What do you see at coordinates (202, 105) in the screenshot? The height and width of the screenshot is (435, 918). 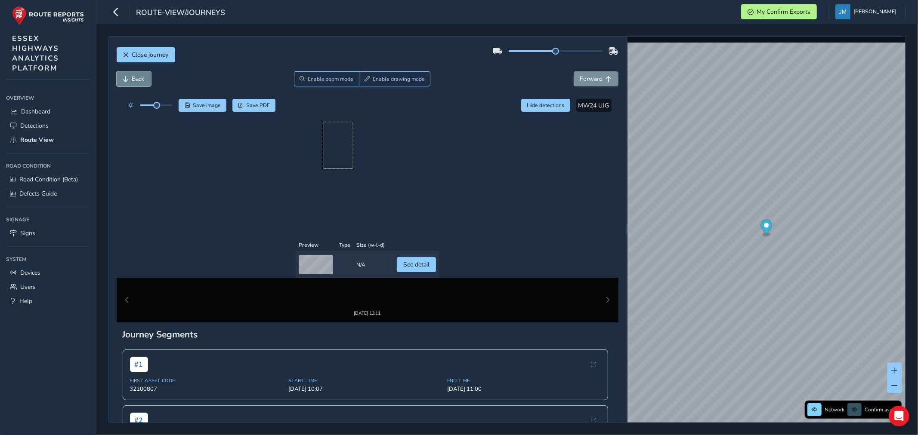 I see `button: Save` at bounding box center [202, 105].